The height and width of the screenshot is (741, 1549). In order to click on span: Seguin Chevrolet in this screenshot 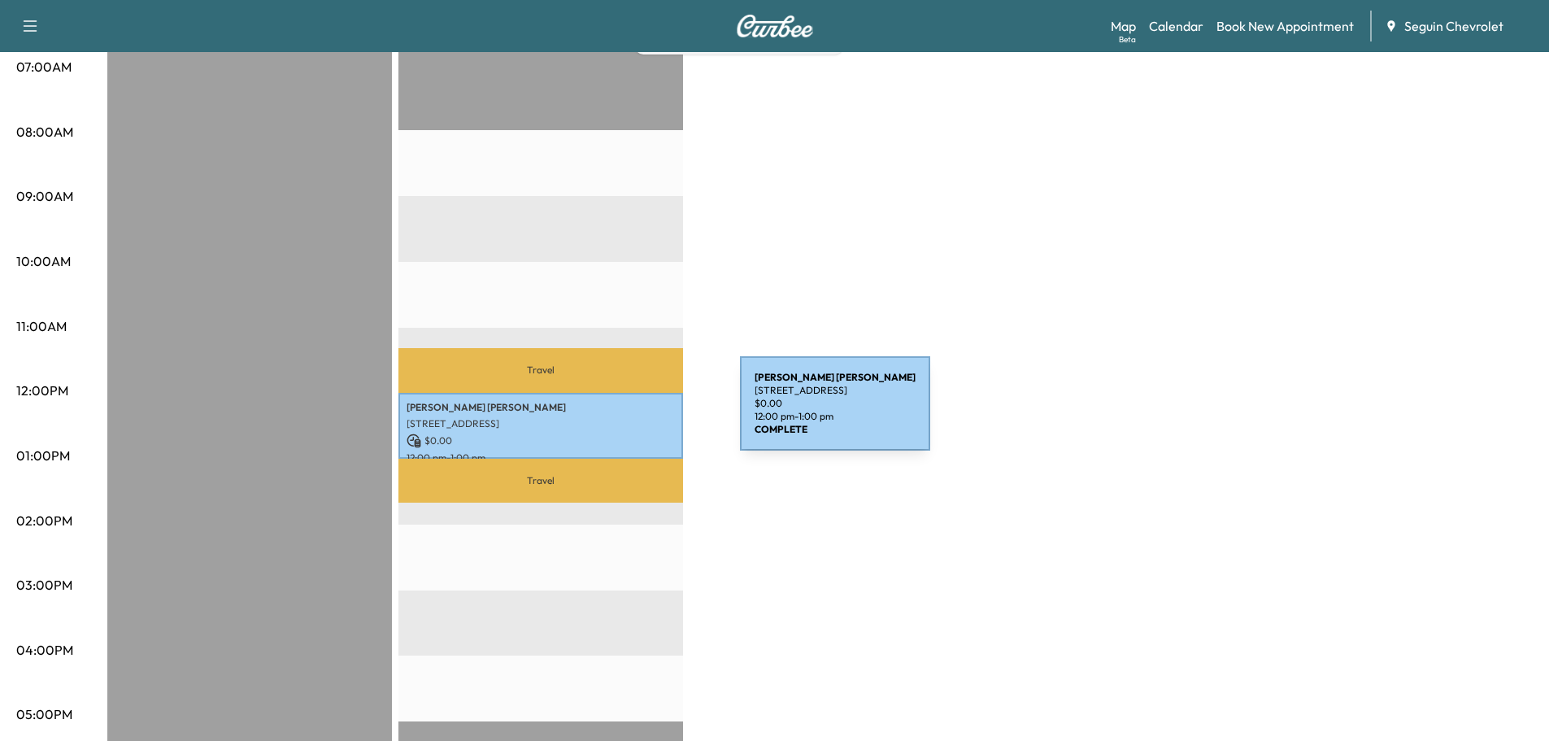, I will do `click(1454, 26)`.